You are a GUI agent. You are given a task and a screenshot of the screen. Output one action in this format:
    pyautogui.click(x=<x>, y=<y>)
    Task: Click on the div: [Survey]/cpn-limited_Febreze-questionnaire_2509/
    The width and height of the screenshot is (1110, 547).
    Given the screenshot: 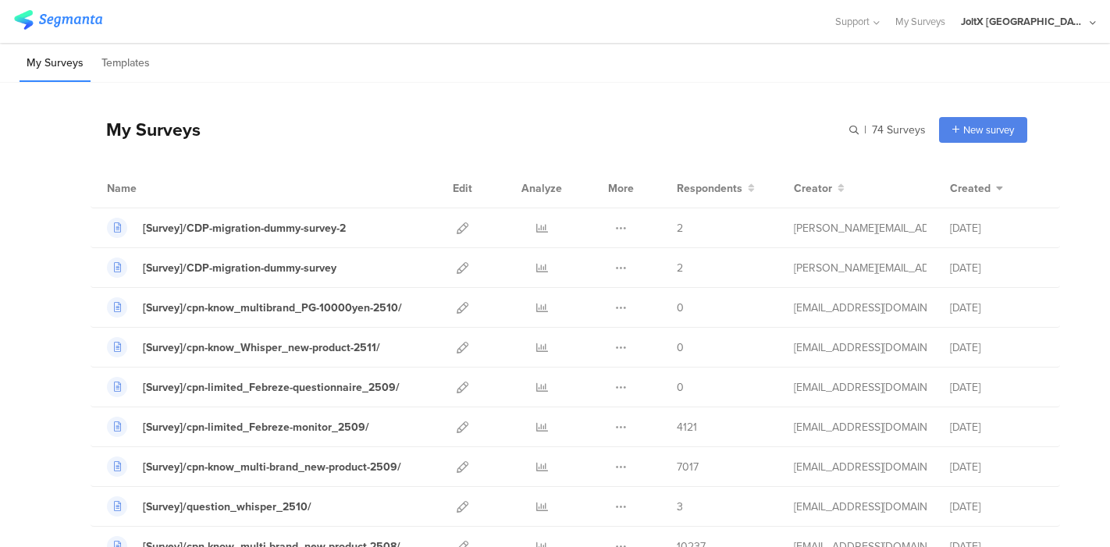 What is the action you would take?
    pyautogui.click(x=271, y=387)
    